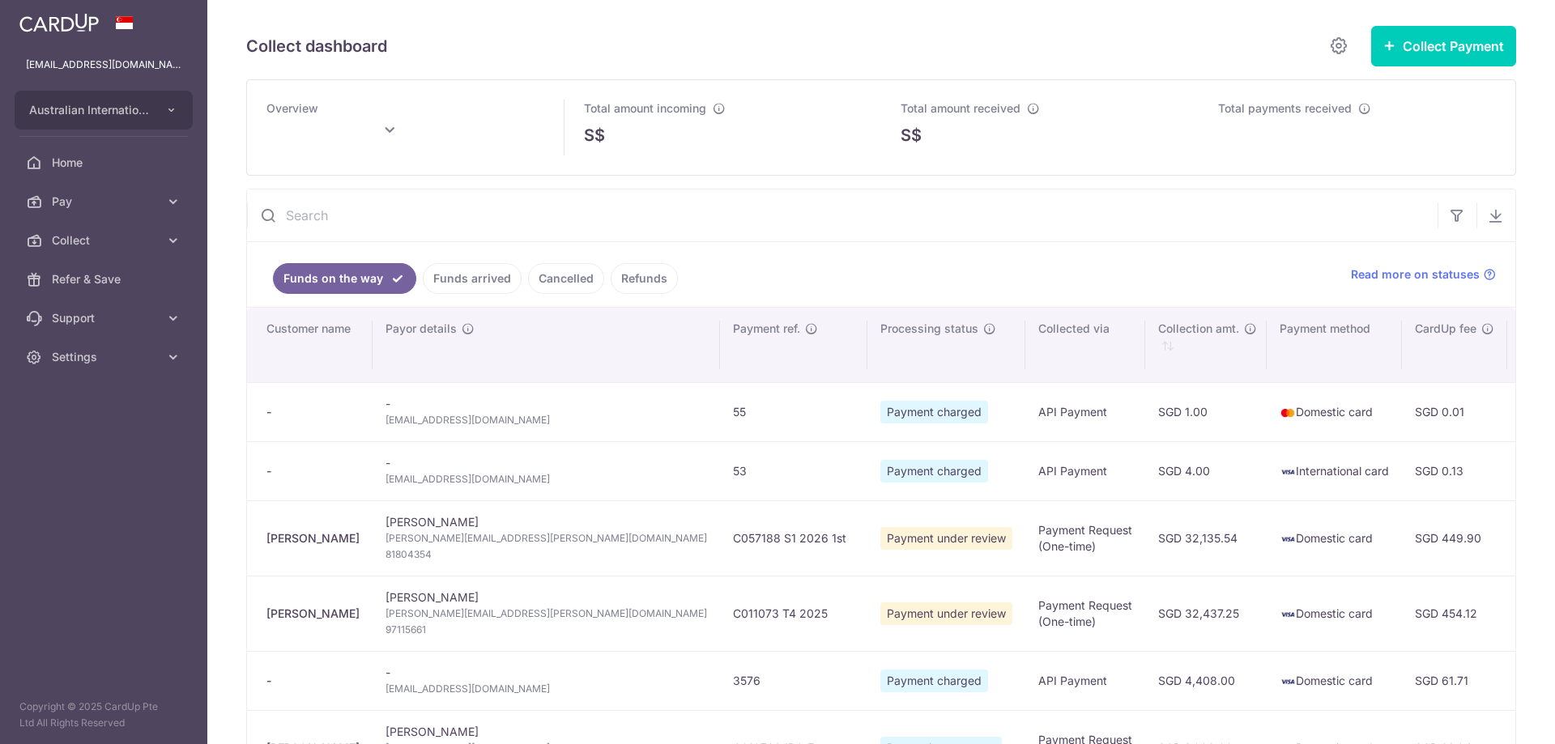  I want to click on button: Collect Payment, so click(1443, 46).